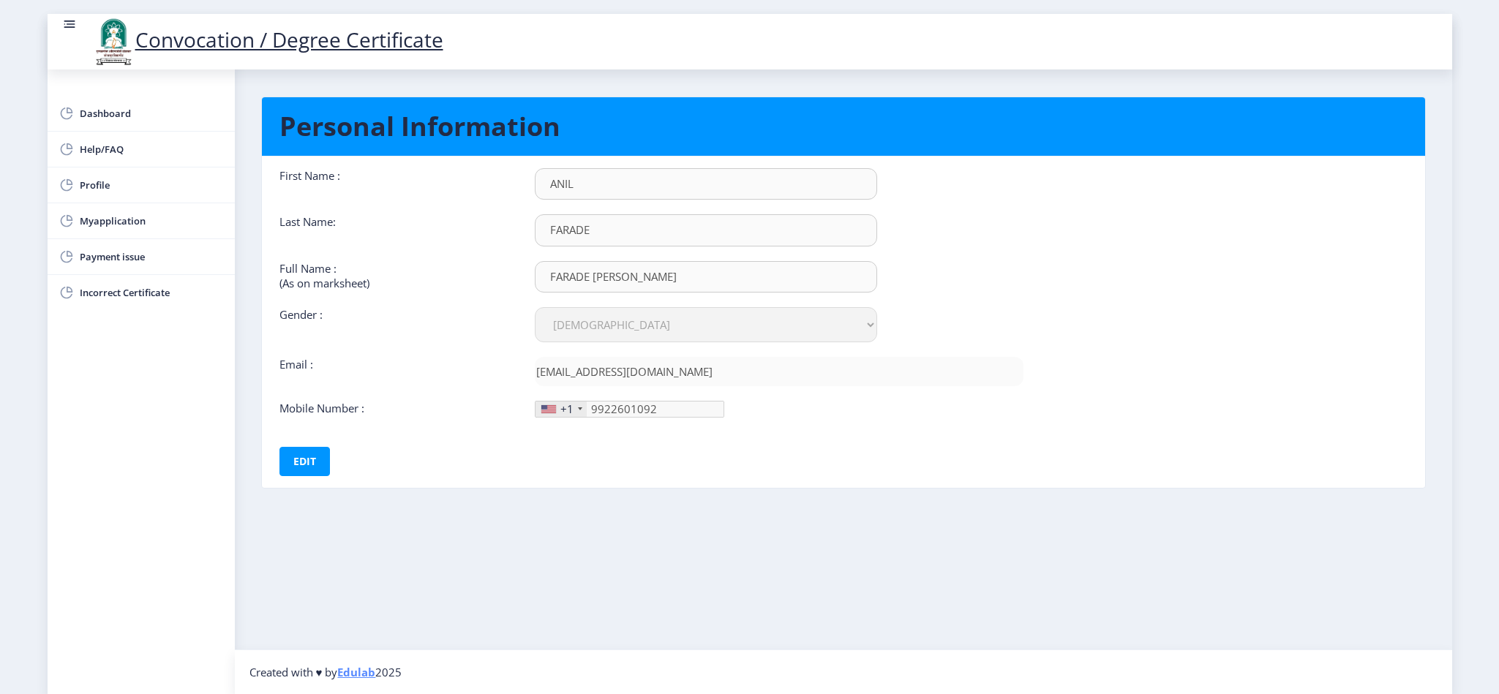 Image resolution: width=1499 pixels, height=694 pixels. Describe the element at coordinates (844, 127) in the screenshot. I see `h1: Personal Information` at that location.